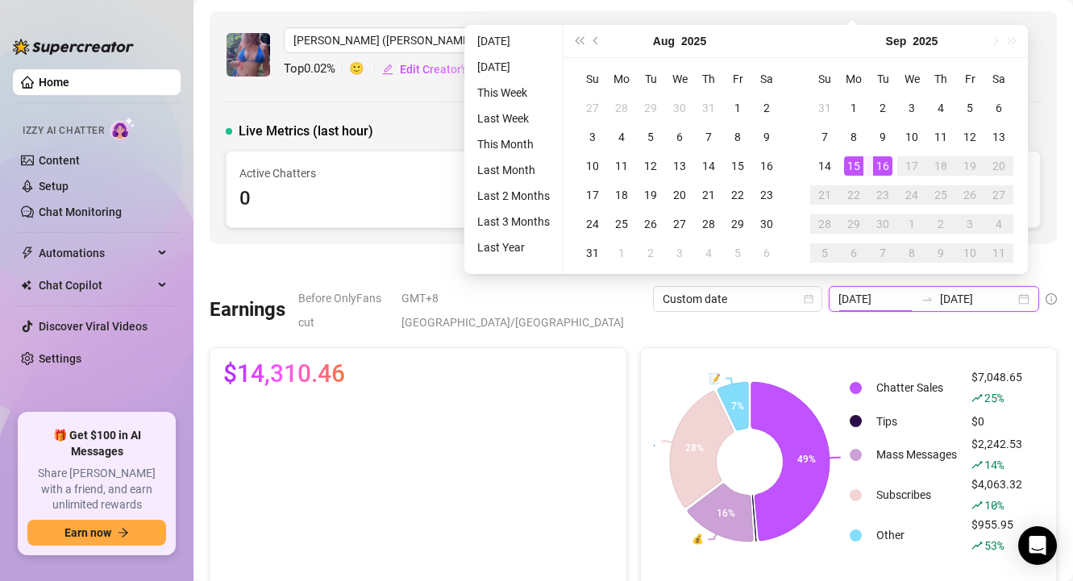  I want to click on td: 2025-09-05, so click(738, 253).